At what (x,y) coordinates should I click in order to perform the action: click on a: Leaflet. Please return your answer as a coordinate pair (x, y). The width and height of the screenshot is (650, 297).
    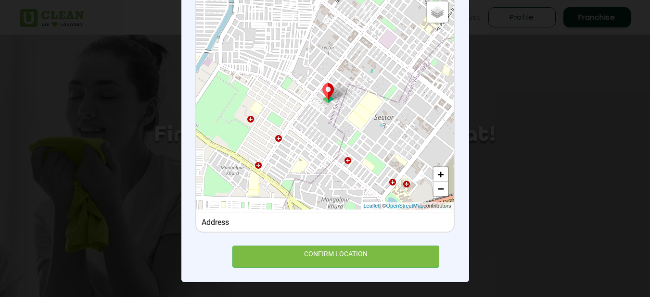
    Looking at the image, I should click on (371, 206).